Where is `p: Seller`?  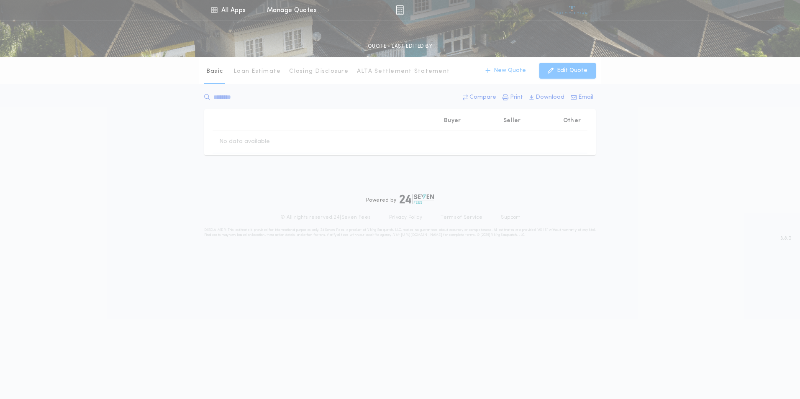 p: Seller is located at coordinates (512, 121).